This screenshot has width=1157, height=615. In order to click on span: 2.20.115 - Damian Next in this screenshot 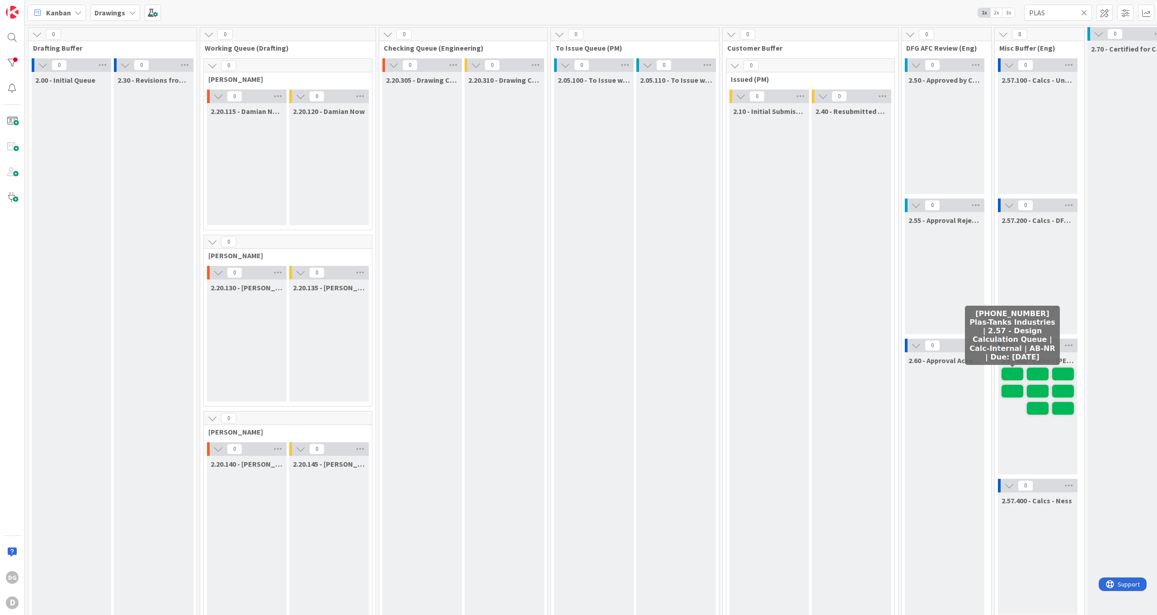, I will do `click(247, 111)`.